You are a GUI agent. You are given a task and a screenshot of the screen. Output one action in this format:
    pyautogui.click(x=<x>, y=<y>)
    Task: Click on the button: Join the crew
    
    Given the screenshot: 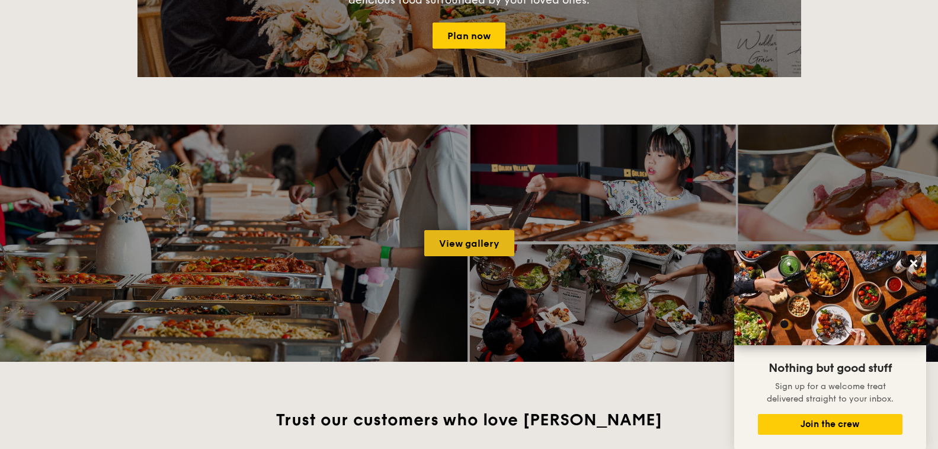 What is the action you would take?
    pyautogui.click(x=830, y=424)
    